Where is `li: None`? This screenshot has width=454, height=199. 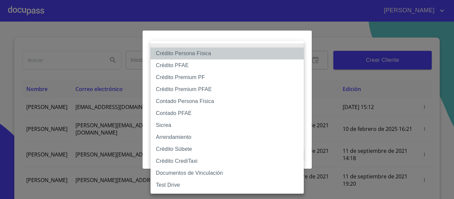 li: None is located at coordinates (227, 46).